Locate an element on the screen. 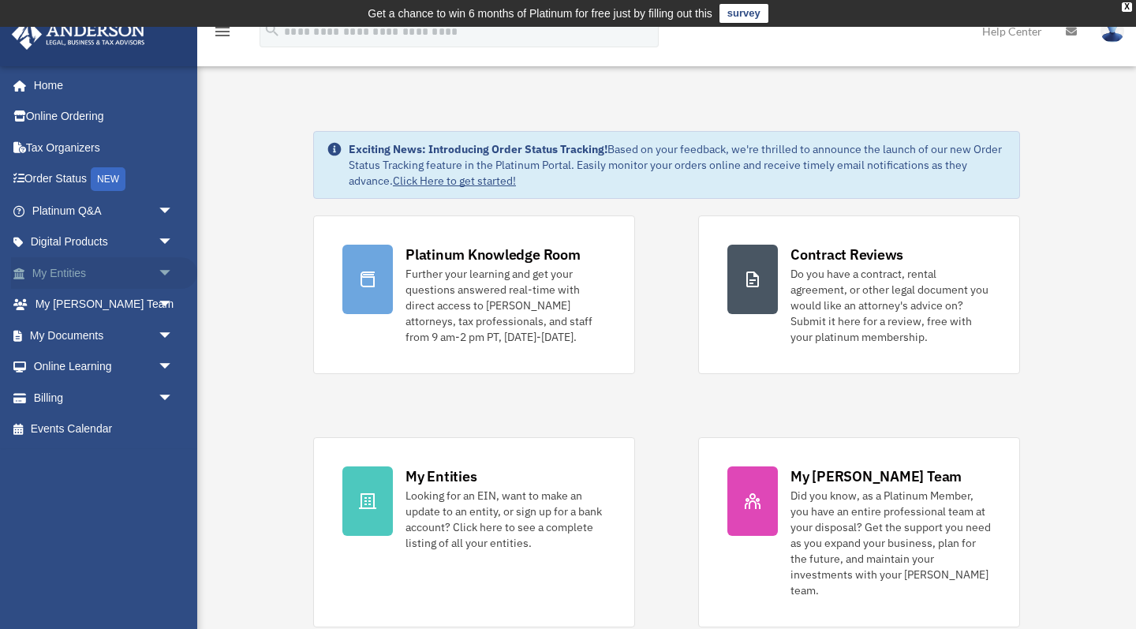  a: My Entitiesarrow_drop_down is located at coordinates (104, 273).